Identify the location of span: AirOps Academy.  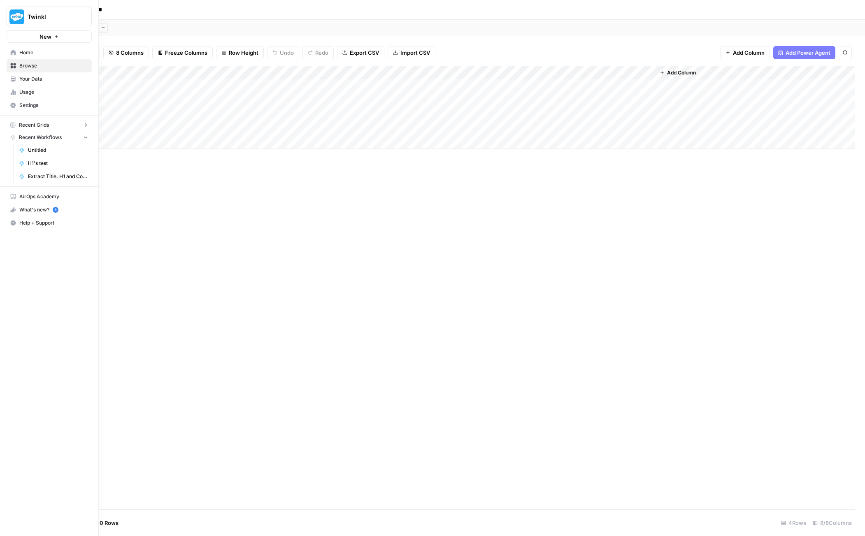
(54, 197).